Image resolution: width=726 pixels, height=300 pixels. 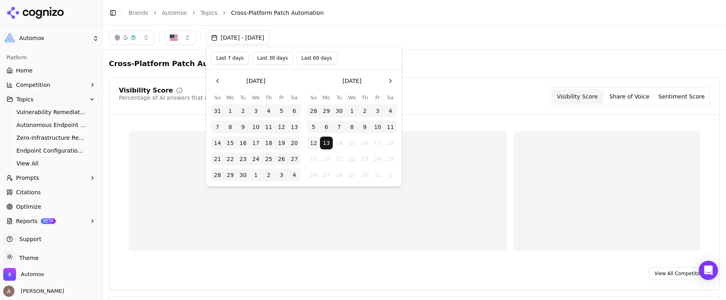 I want to click on button: Wednesday, September 3rd, 2025, selected, so click(x=256, y=111).